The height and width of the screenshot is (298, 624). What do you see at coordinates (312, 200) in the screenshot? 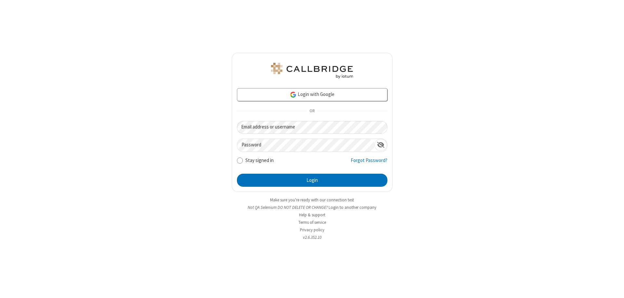
I see `a: Make sure you're ready with our connection test` at bounding box center [312, 200].